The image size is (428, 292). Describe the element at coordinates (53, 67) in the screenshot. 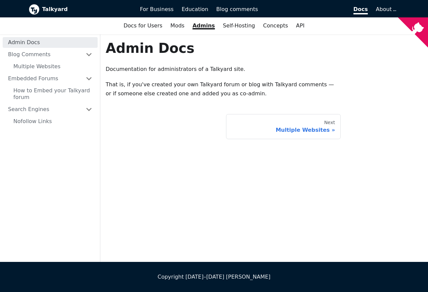

I see `a: Multiple Websites` at that location.